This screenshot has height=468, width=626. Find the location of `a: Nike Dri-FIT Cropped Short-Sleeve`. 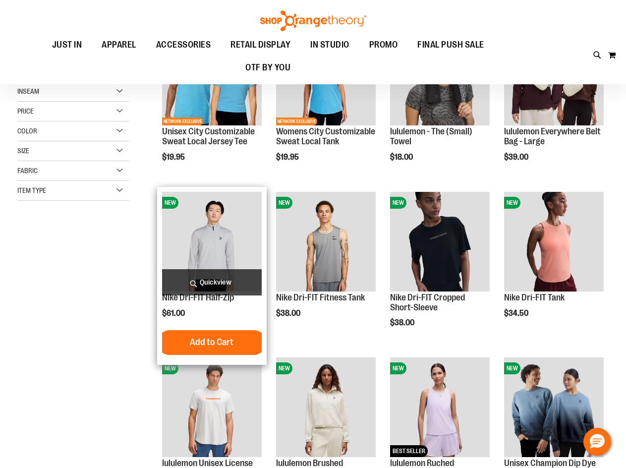

a: Nike Dri-FIT Cropped Short-Sleeve is located at coordinates (427, 302).